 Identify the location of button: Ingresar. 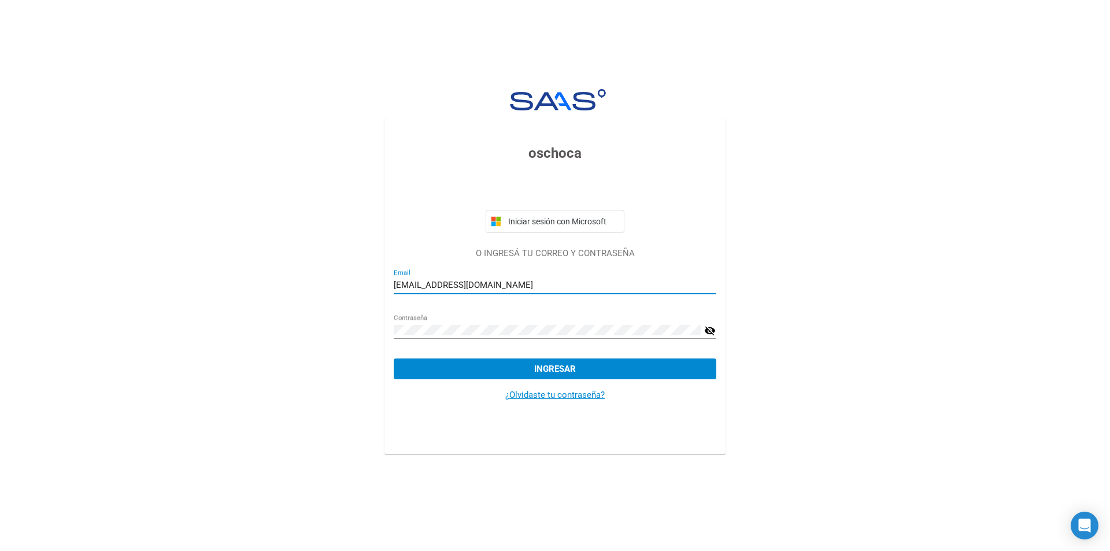
(554, 369).